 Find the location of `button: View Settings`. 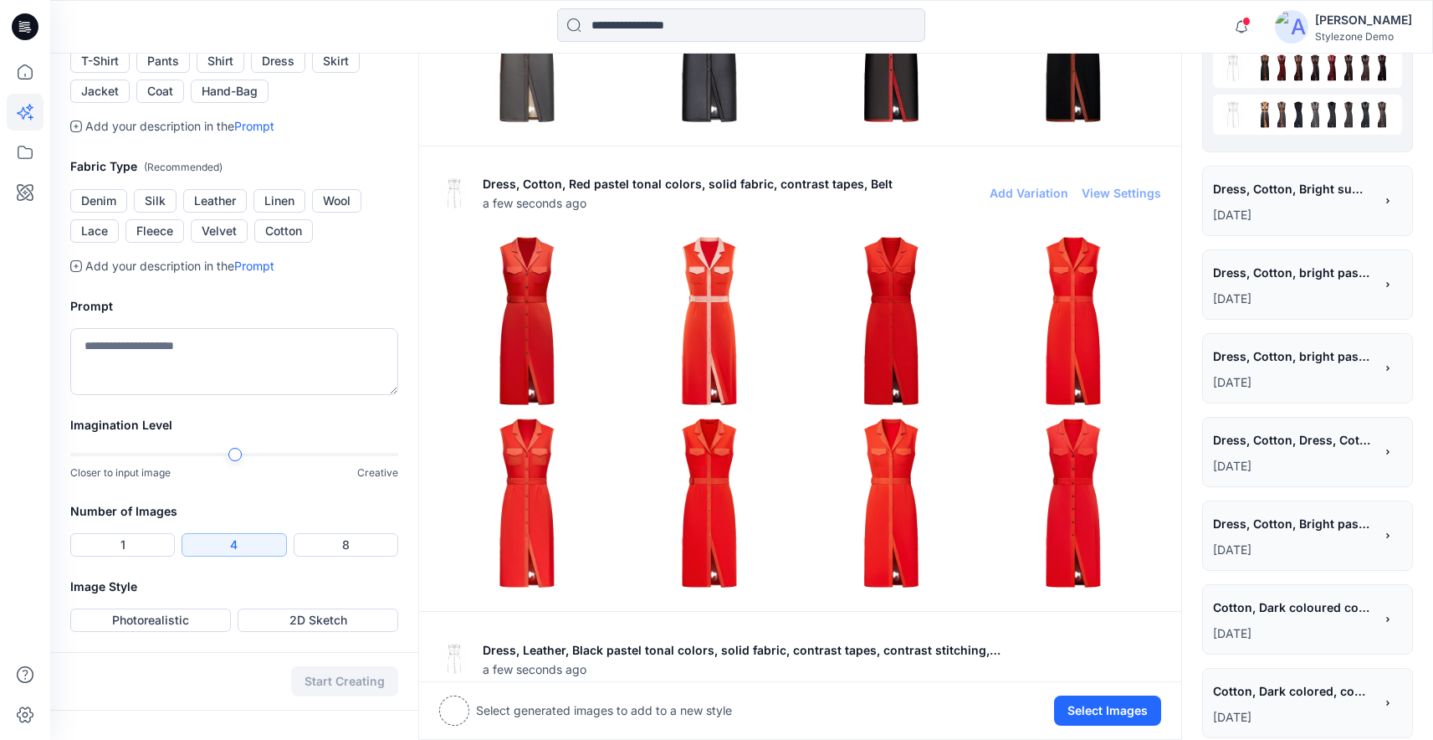

button: View Settings is located at coordinates (1121, 192).